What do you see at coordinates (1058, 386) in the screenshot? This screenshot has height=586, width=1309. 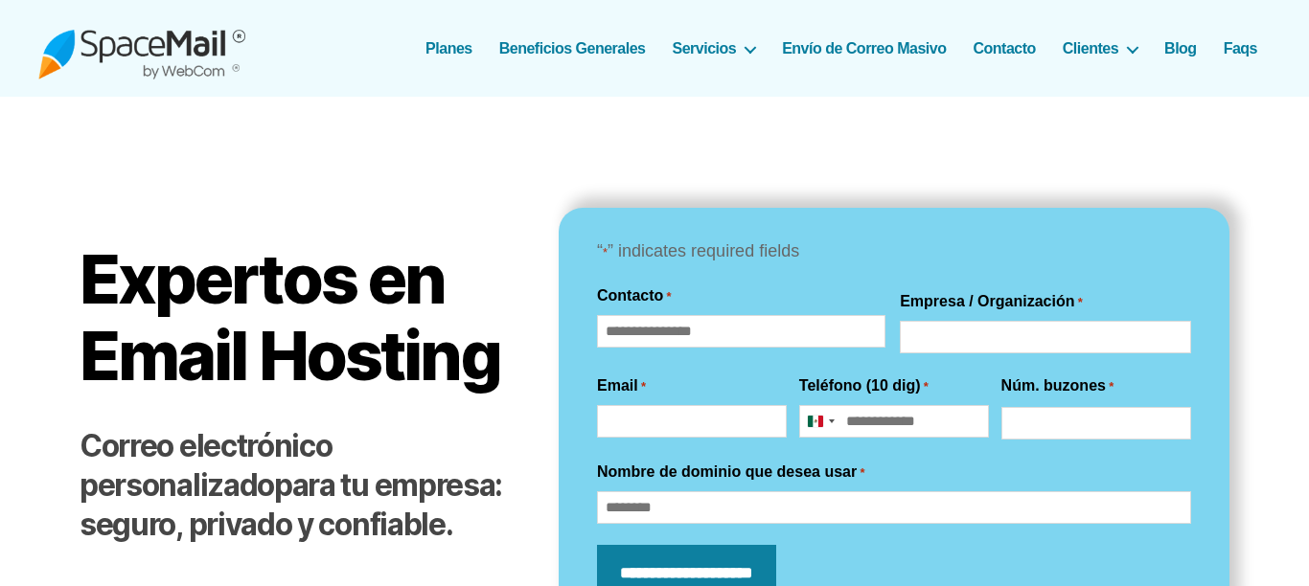 I see `label: Núm. buzones` at bounding box center [1058, 386].